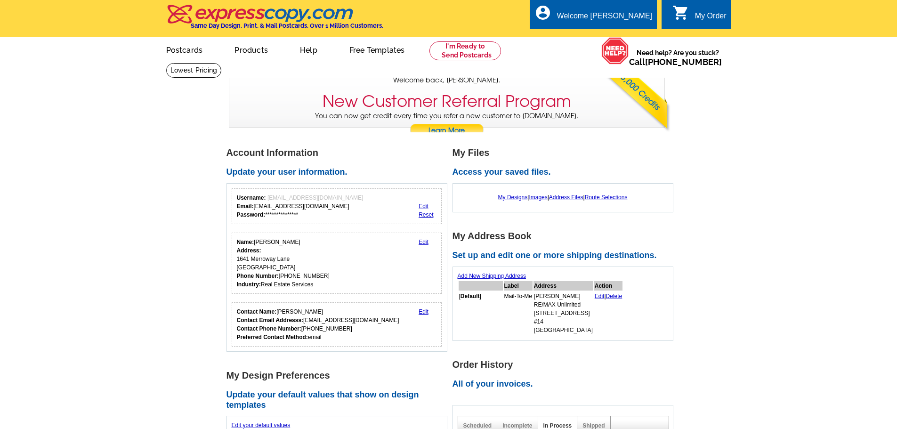  Describe the element at coordinates (339, 153) in the screenshot. I see `h1: Account Information` at that location.